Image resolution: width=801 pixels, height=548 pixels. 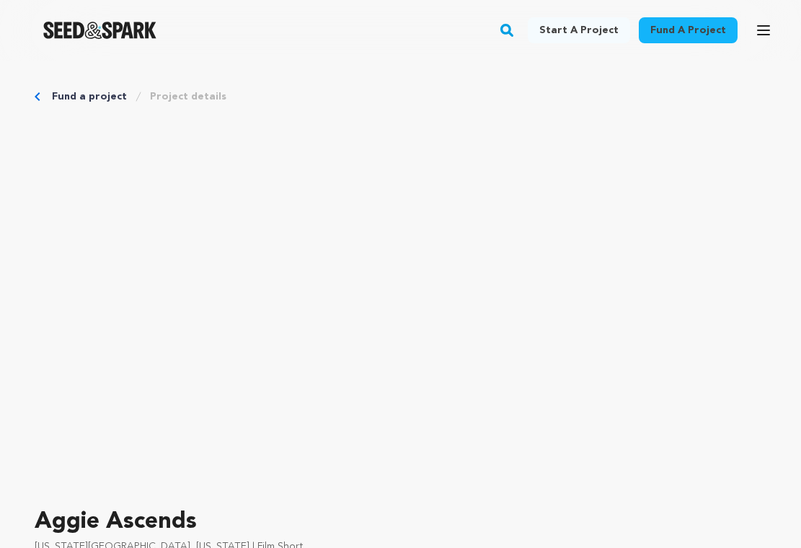 What do you see at coordinates (188, 97) in the screenshot?
I see `a: Project details` at bounding box center [188, 97].